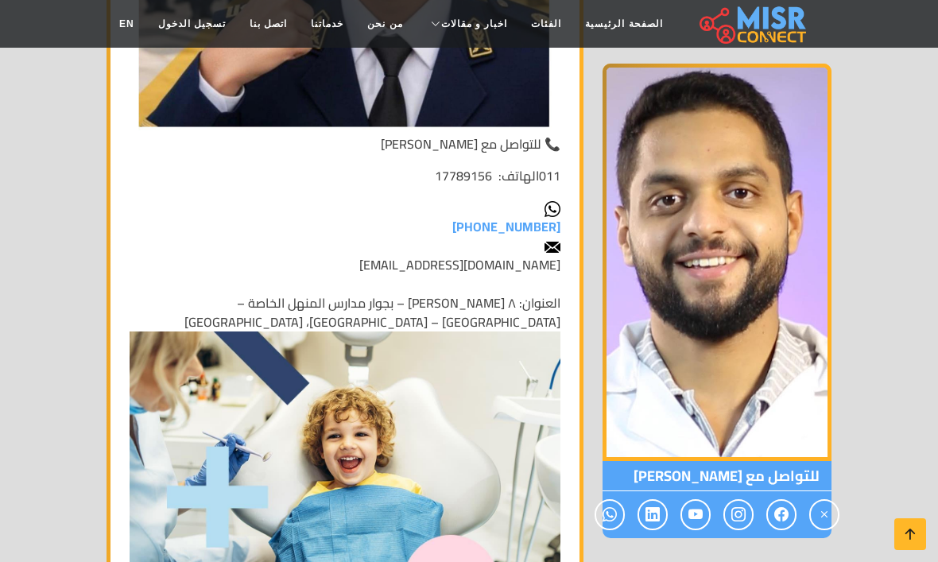  What do you see at coordinates (327, 24) in the screenshot?
I see `a: خدماتنا` at bounding box center [327, 24].